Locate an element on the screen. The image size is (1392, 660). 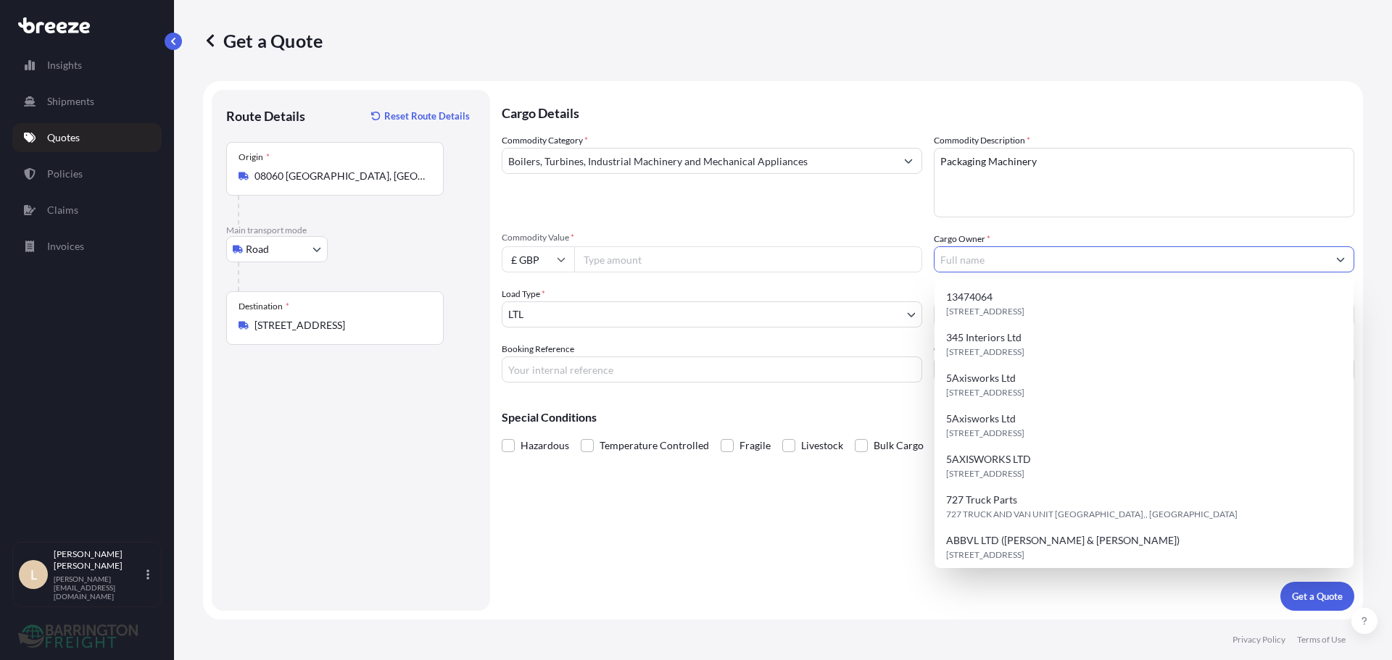
input: Full name is located at coordinates (1131, 259).